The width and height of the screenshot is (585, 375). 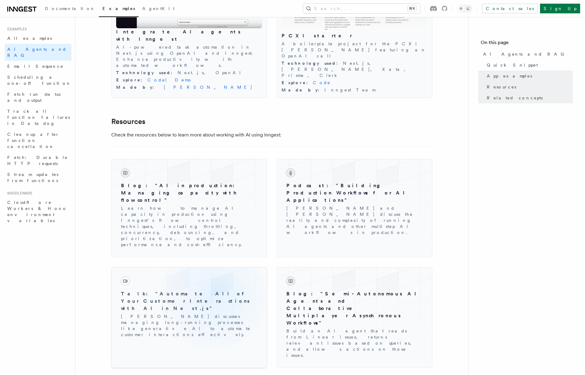 What do you see at coordinates (233, 135) in the screenshot?
I see `p: Check the resources below to learn more about working with AI using Inngest:` at bounding box center [233, 135].